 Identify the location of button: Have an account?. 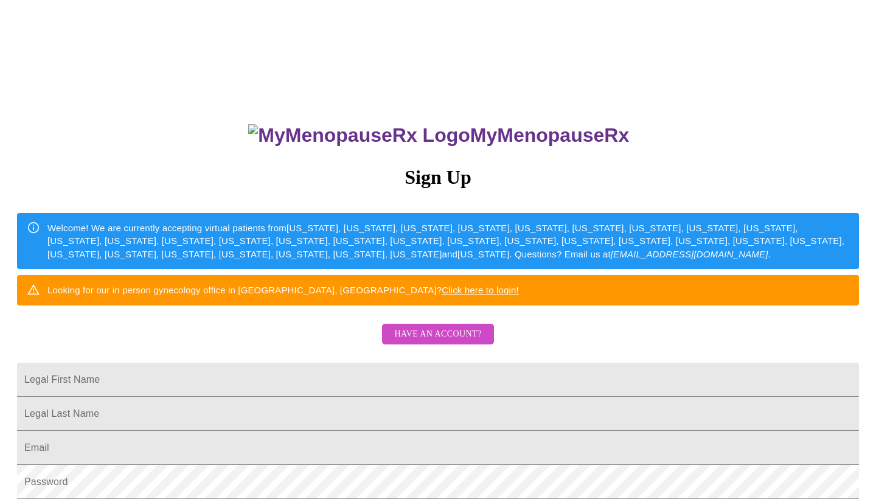
(438, 334).